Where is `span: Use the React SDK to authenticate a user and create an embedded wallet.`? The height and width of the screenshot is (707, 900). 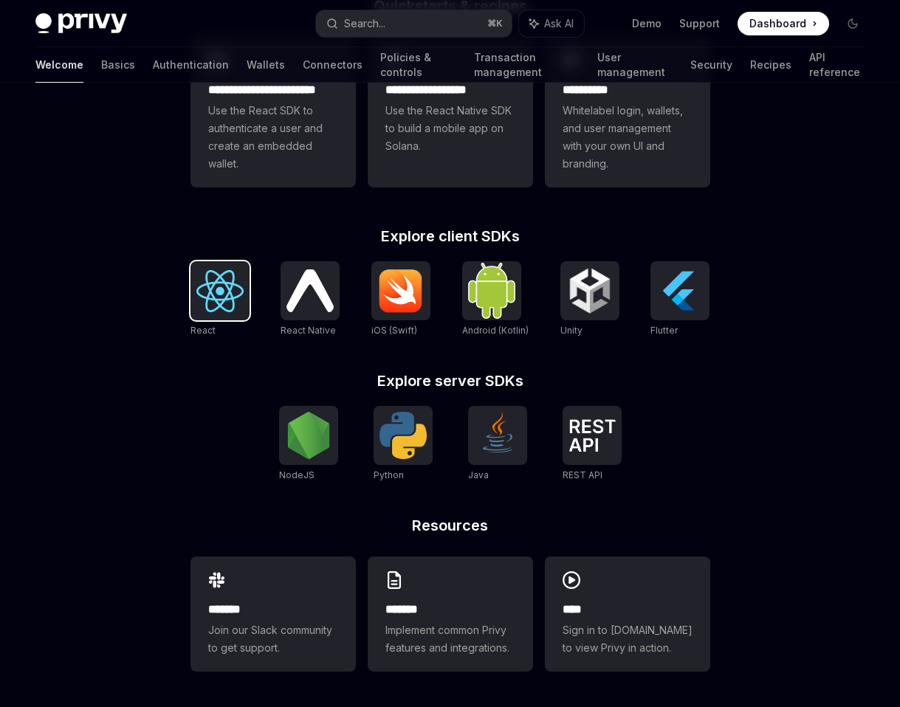 span: Use the React SDK to authenticate a user and create an embedded wallet. is located at coordinates (273, 137).